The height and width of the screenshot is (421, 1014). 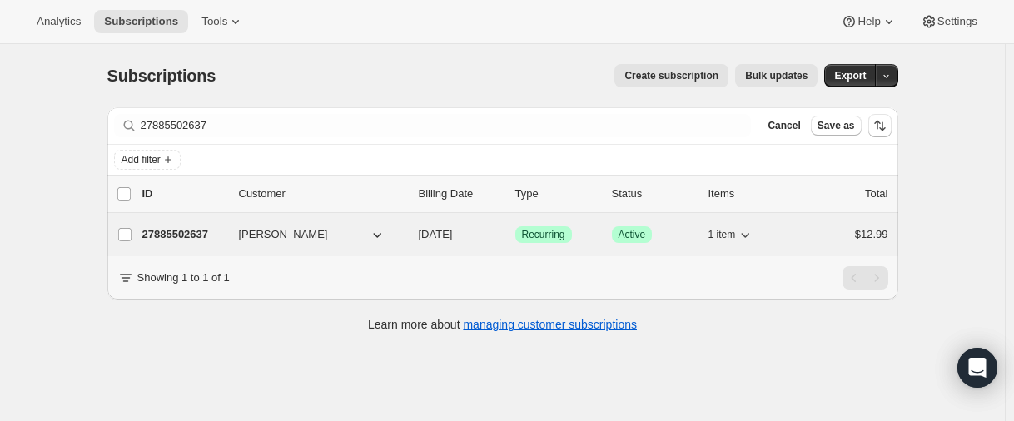 What do you see at coordinates (978, 368) in the screenshot?
I see `div: Open Intercom Messenger` at bounding box center [978, 368].